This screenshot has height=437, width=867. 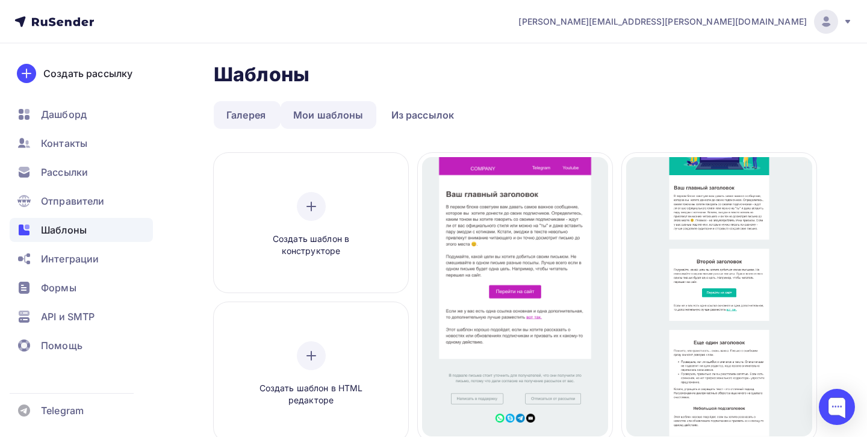 What do you see at coordinates (64, 230) in the screenshot?
I see `span: Шаблоны` at bounding box center [64, 230].